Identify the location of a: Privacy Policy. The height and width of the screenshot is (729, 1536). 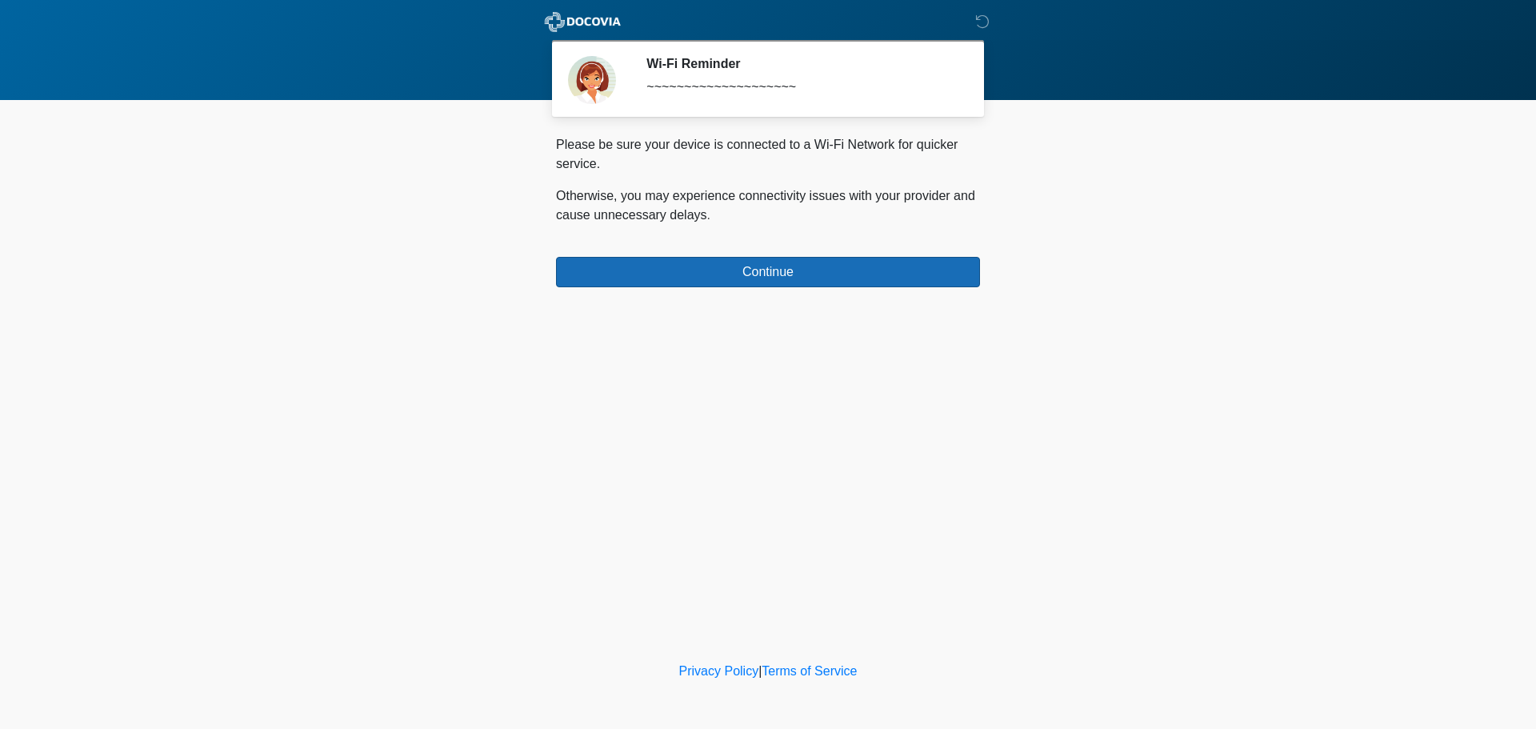
(719, 670).